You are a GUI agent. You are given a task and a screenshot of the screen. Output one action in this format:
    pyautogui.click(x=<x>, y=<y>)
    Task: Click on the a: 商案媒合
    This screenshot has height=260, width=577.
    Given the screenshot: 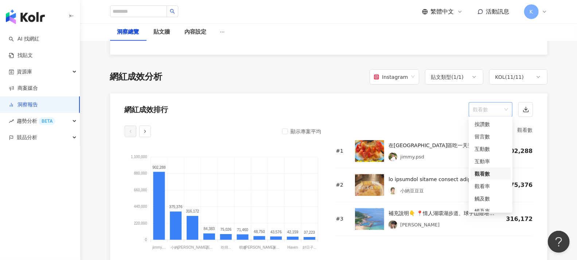 What is the action you would take?
    pyautogui.click(x=23, y=88)
    